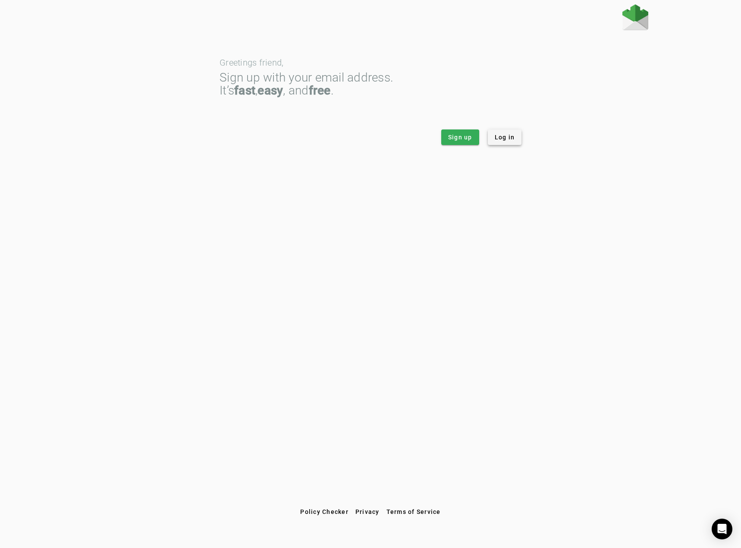 The image size is (741, 548). Describe the element at coordinates (370, 63) in the screenshot. I see `div: Greetings friend,` at that location.